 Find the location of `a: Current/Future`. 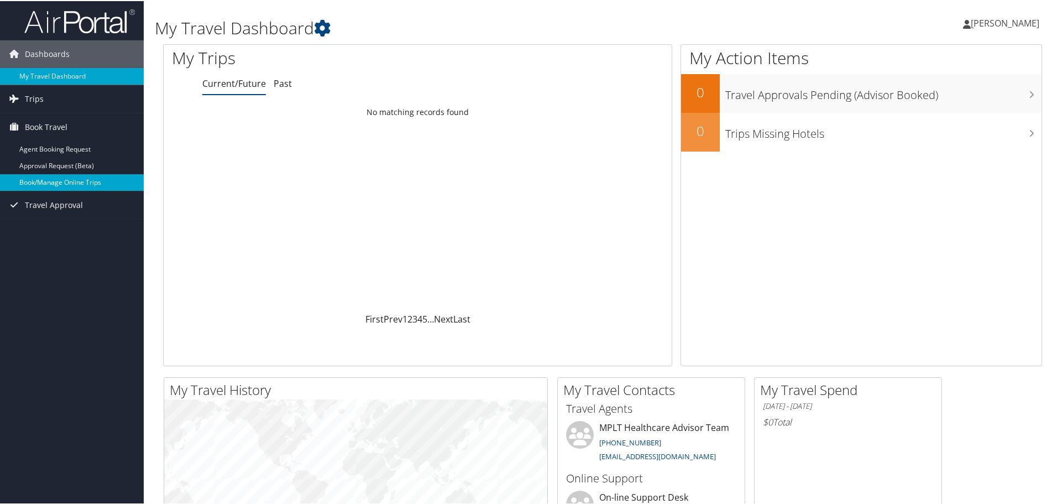

a: Current/Future is located at coordinates (234, 82).